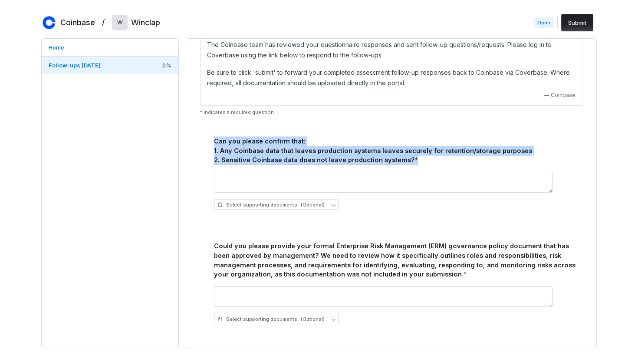  Describe the element at coordinates (167, 65) in the screenshot. I see `span: 0 %` at that location.